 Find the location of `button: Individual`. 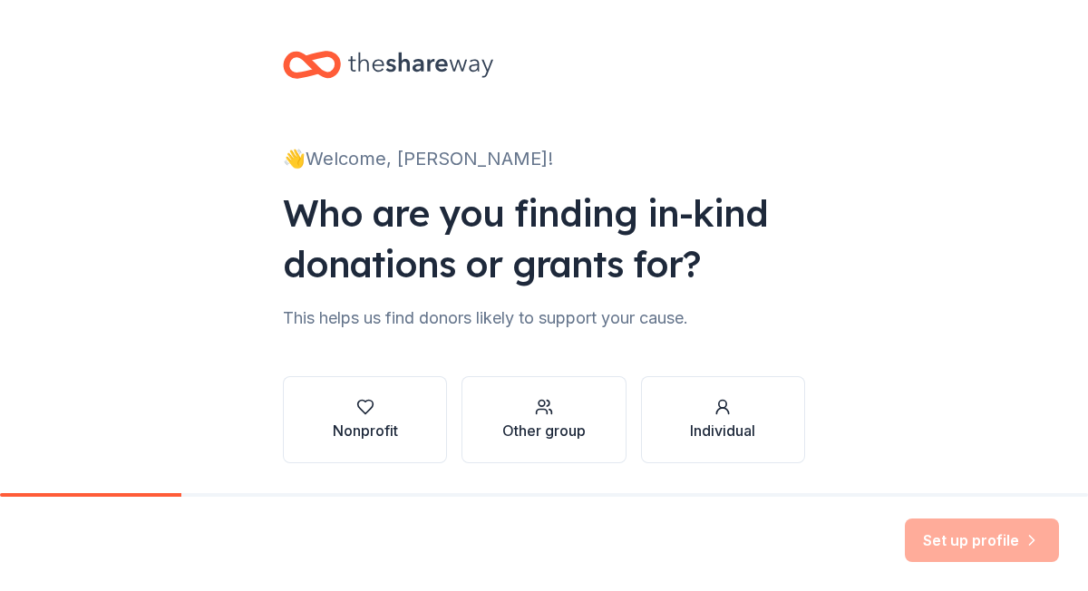

button: Individual is located at coordinates (722, 420).